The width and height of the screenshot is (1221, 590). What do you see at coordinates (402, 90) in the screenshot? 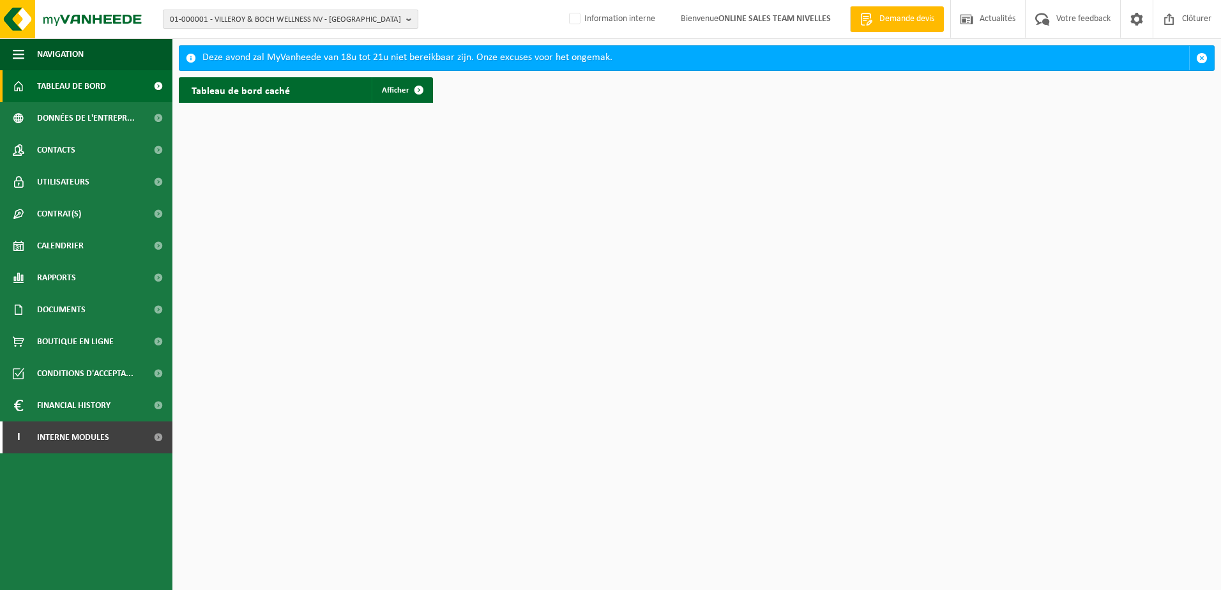
I see `a: Afficher` at bounding box center [402, 90].